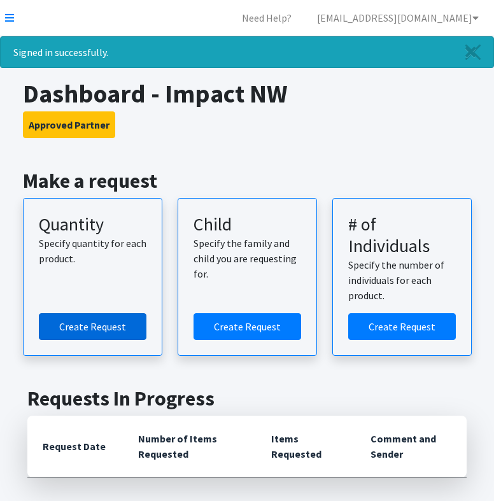 The image size is (494, 501). Describe the element at coordinates (247, 259) in the screenshot. I see `p: Specify the family and child you are requesting for.` at that location.